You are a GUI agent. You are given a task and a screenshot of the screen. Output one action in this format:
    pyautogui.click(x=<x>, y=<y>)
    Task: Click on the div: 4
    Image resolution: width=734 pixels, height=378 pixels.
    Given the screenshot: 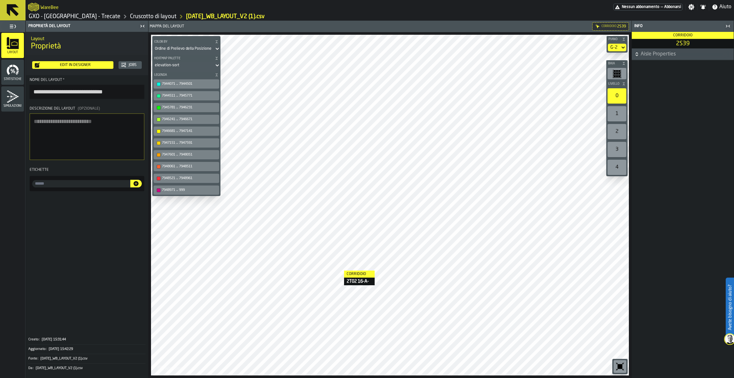 What is the action you would take?
    pyautogui.click(x=617, y=167)
    